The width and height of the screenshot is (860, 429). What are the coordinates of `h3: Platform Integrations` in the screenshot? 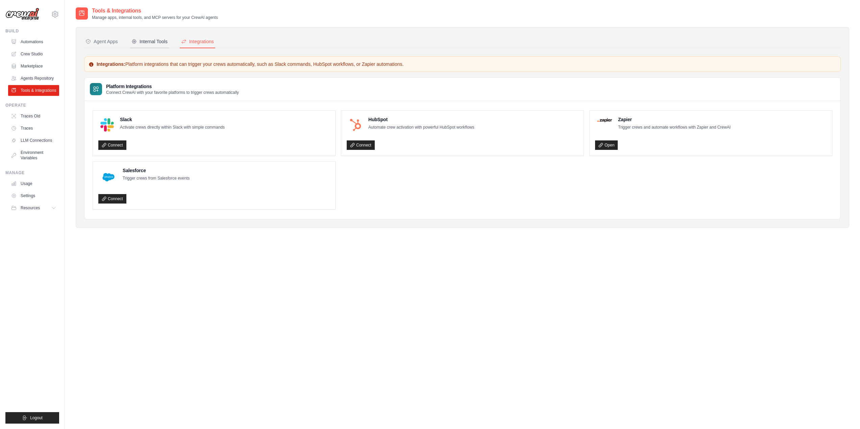 It's located at (172, 86).